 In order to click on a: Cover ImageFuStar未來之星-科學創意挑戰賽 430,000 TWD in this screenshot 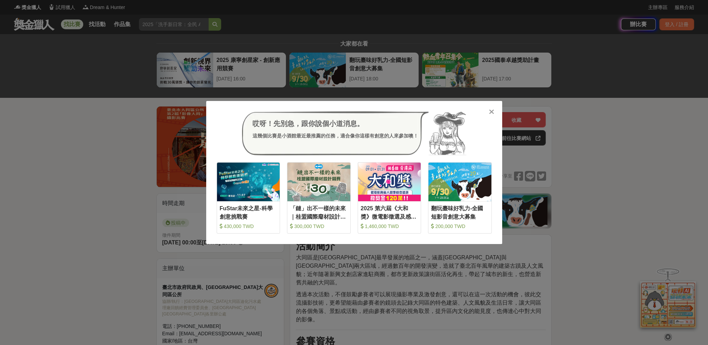, I will do `click(248, 198)`.